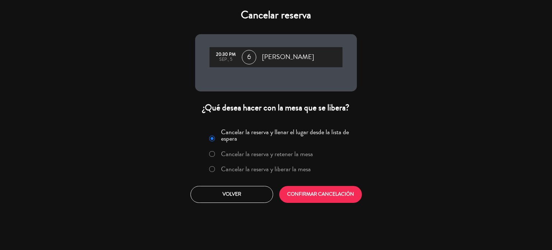  I want to click on div: 20:30 PM, so click(226, 55).